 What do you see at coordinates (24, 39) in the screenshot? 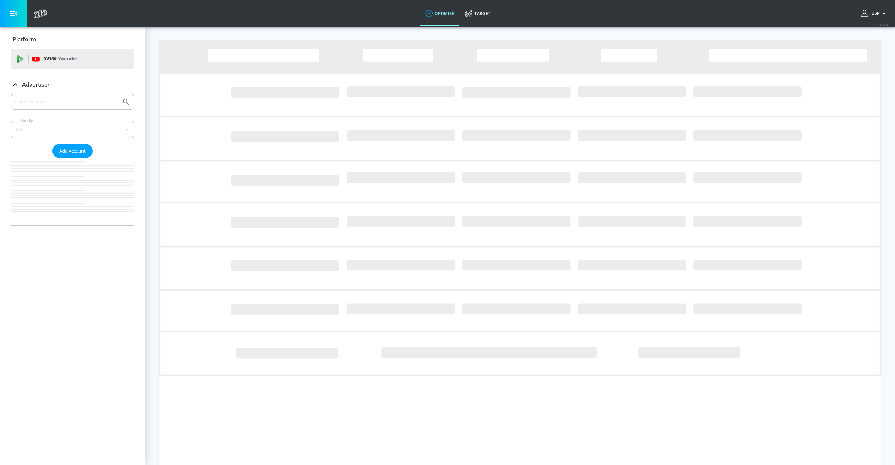
I see `p: Platform` at bounding box center [24, 39].